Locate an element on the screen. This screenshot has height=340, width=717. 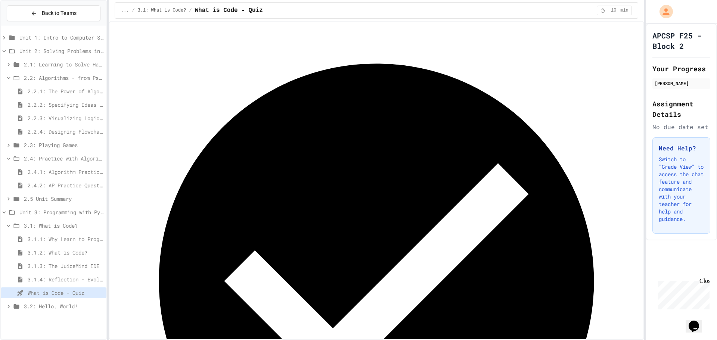
span: 3.2: Hello, World! is located at coordinates (63, 306).